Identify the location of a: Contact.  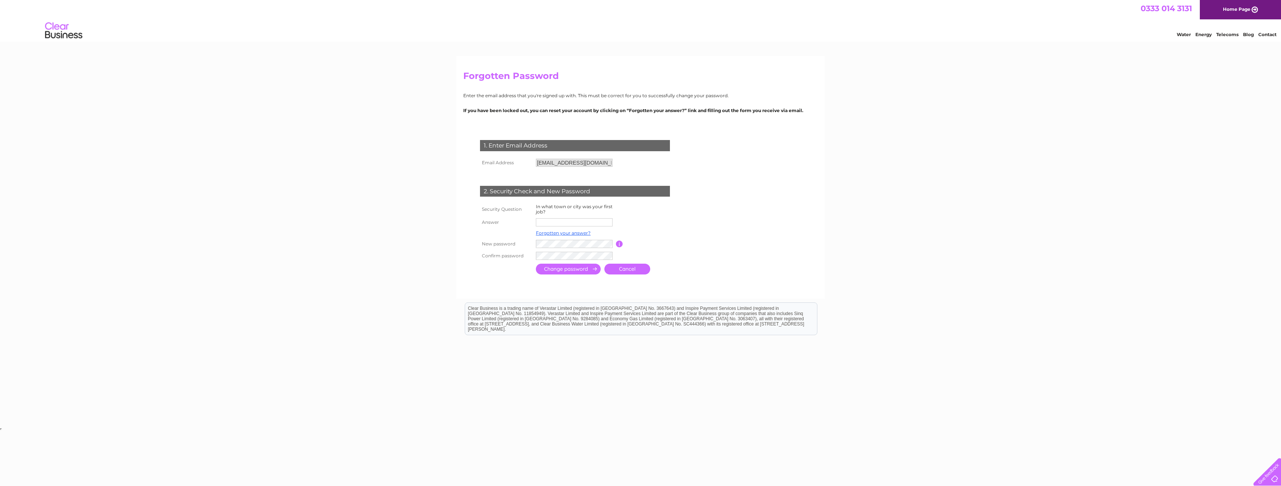
(1267, 34).